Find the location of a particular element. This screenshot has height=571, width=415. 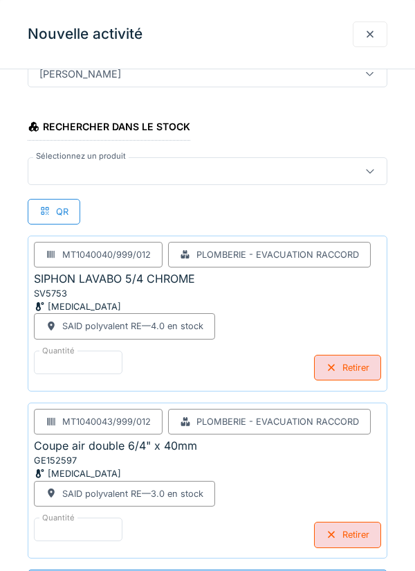

h3: Nouvelle activité is located at coordinates (85, 34).